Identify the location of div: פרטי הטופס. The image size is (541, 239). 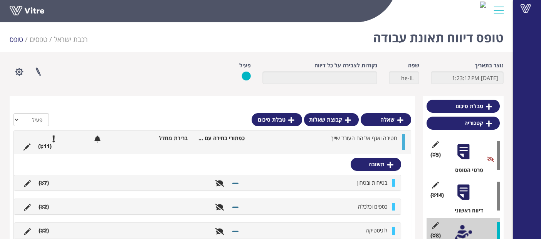
(466, 170).